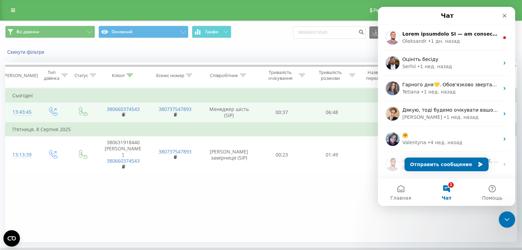 This screenshot has height=250, width=522. Describe the element at coordinates (36, 136) in the screenshot. I see `div: Valentyna` at that location.